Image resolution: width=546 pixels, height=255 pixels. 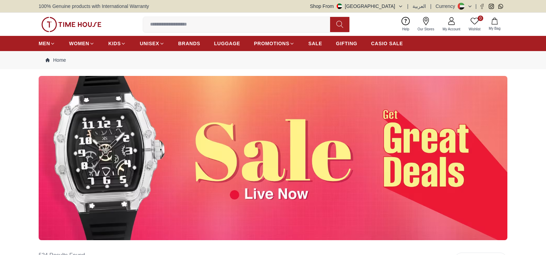 I want to click on span: LUGGAGE, so click(x=227, y=43).